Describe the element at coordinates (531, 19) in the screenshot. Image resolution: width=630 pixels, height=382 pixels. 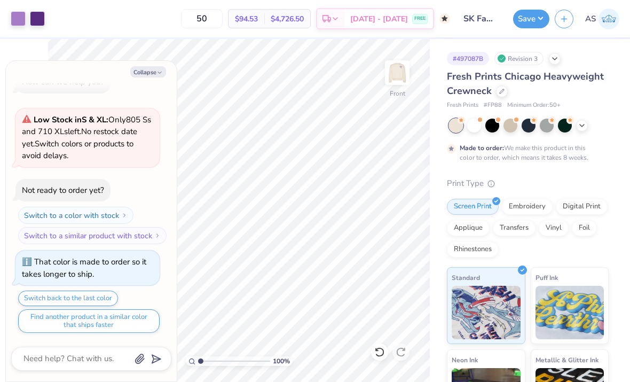
I see `button: Save` at that location.